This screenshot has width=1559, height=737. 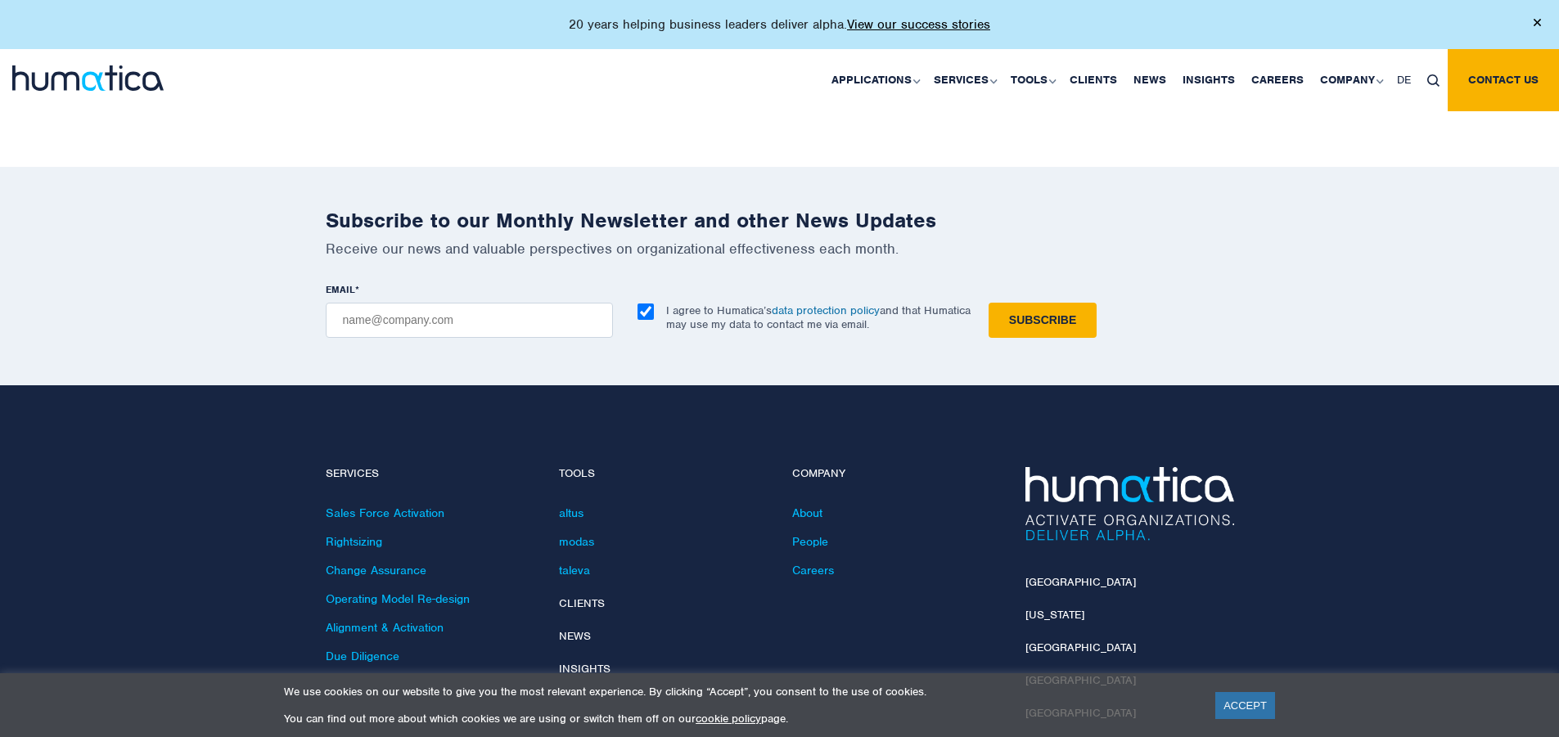 I want to click on h2: Subscribe to our Monthly Newsletter and other News Updates, so click(x=780, y=220).